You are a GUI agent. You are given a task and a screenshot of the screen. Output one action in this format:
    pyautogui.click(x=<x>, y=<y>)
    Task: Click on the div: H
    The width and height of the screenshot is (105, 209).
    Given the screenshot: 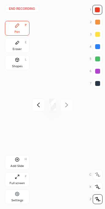 What is the action you would take?
    pyautogui.click(x=26, y=160)
    